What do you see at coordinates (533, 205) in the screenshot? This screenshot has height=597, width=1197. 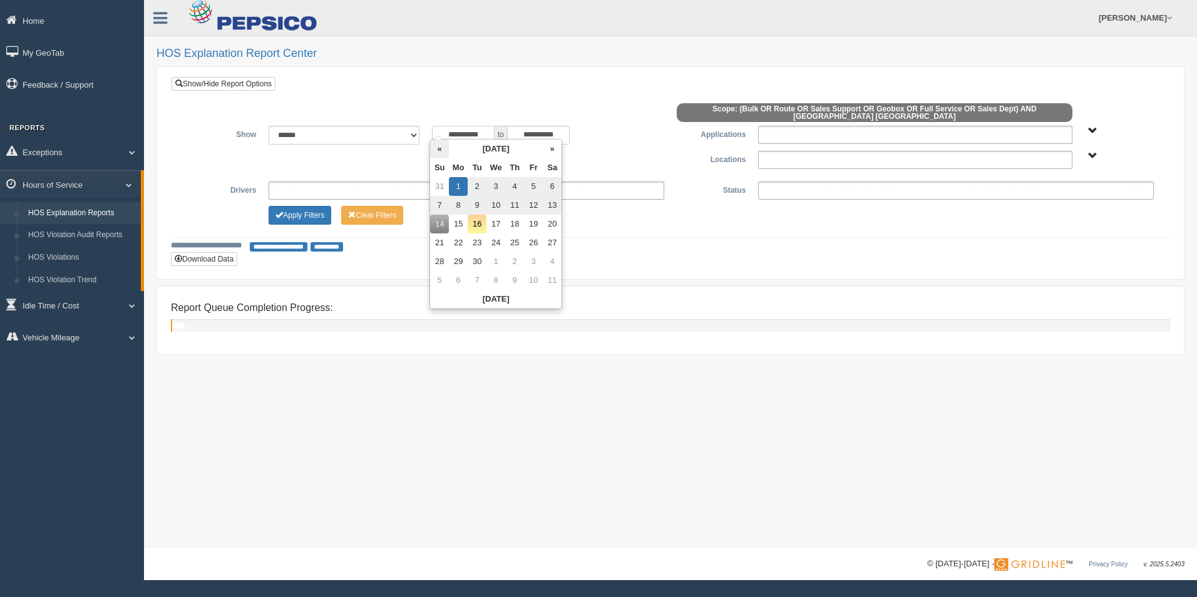 I see `td: 12` at bounding box center [533, 205].